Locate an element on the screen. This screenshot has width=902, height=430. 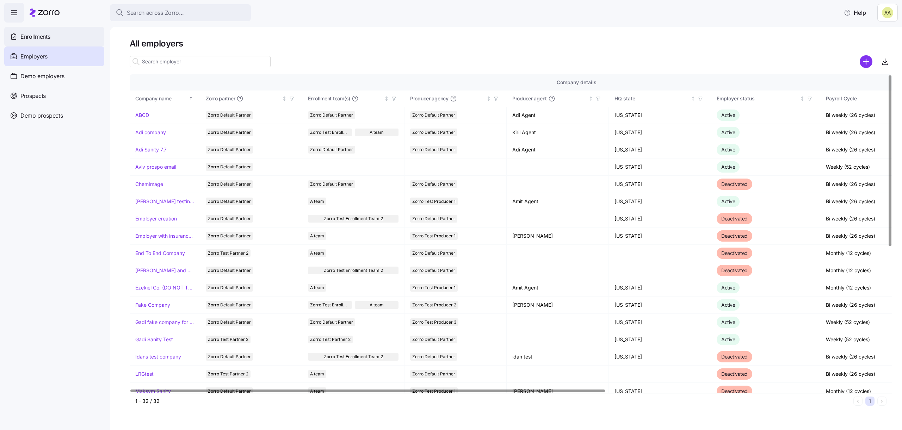
div: 1 - 32 / 32 is located at coordinates (493, 401).